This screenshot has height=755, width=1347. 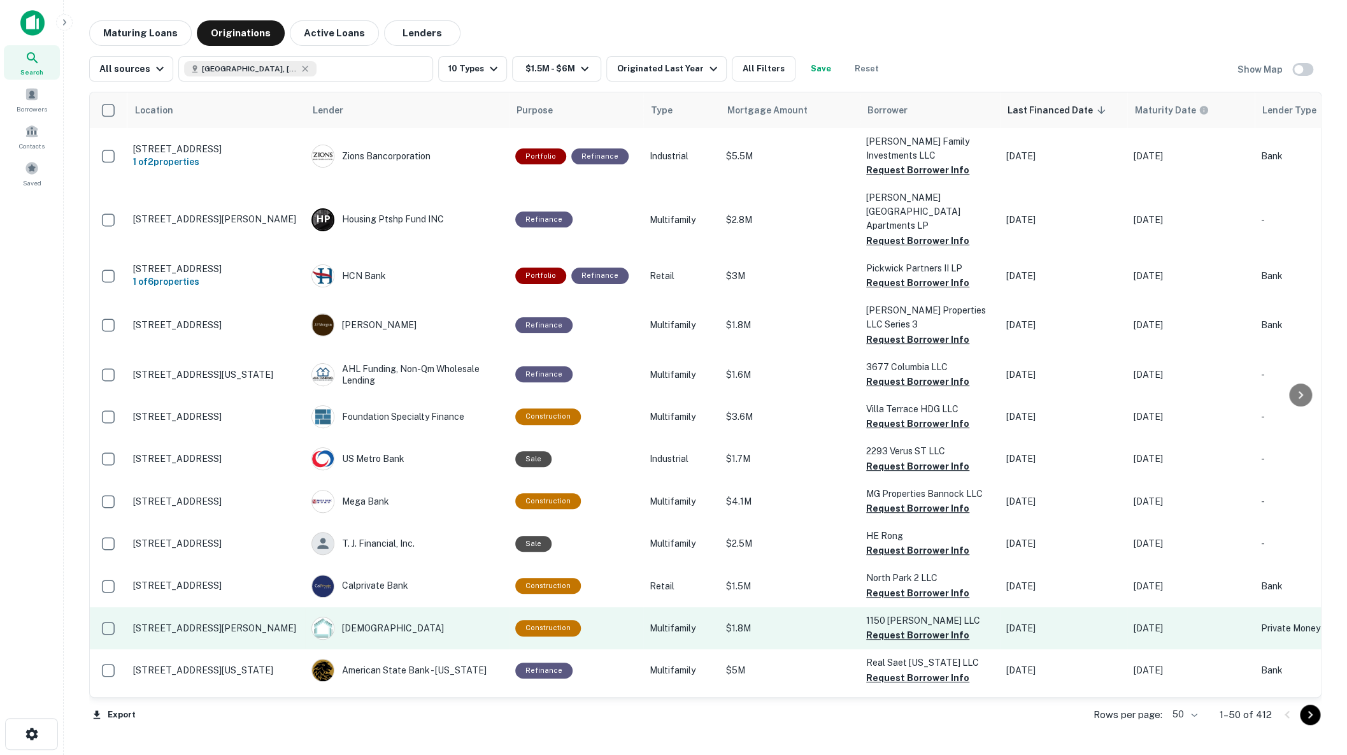 What do you see at coordinates (32, 62) in the screenshot?
I see `a: Search` at bounding box center [32, 62].